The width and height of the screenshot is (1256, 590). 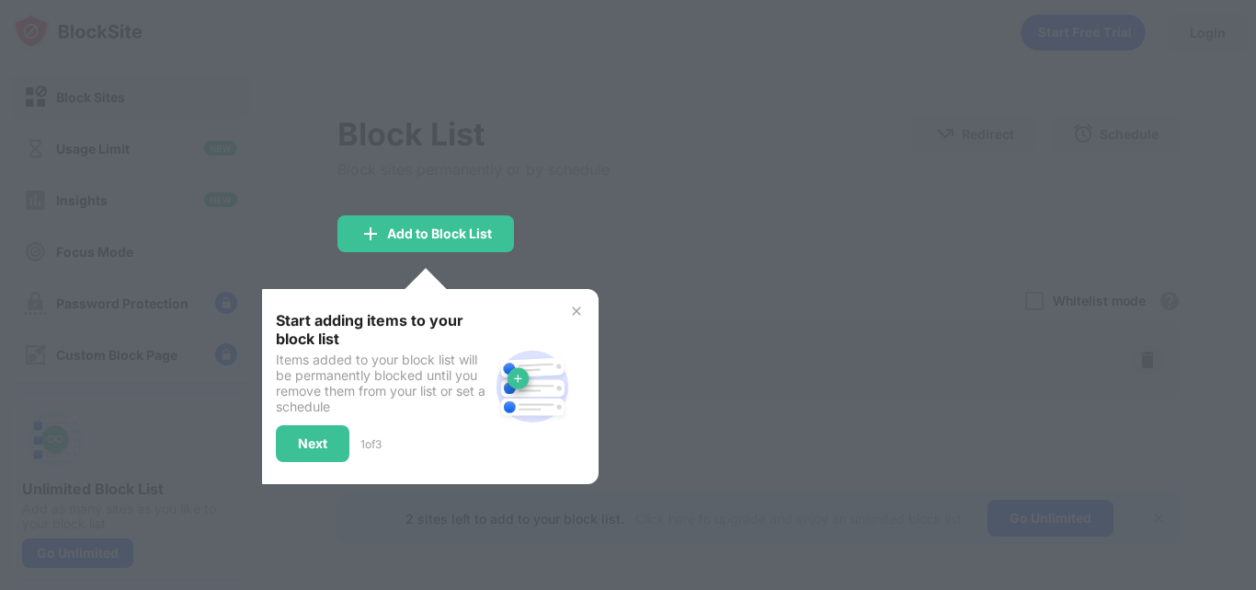 I want to click on div: Next, so click(x=313, y=443).